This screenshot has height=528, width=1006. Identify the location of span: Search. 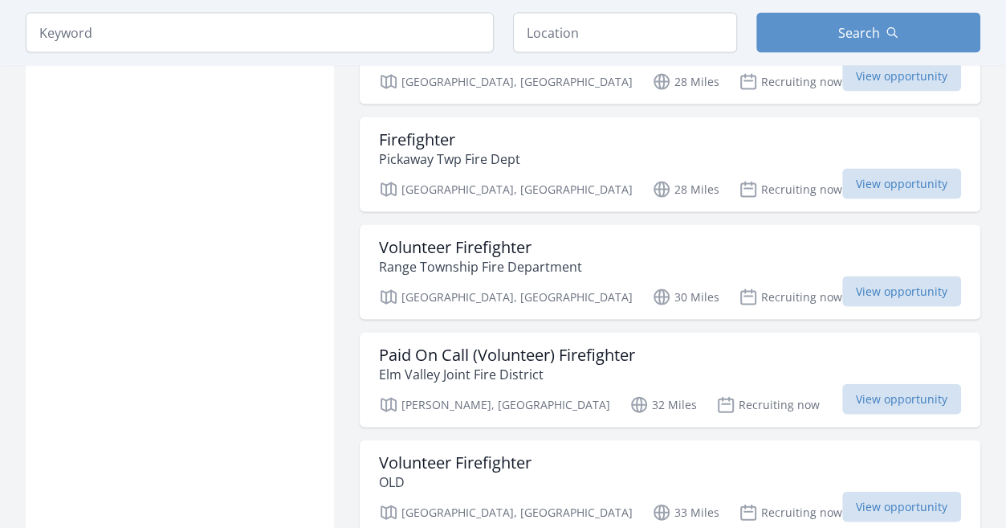
(858, 33).